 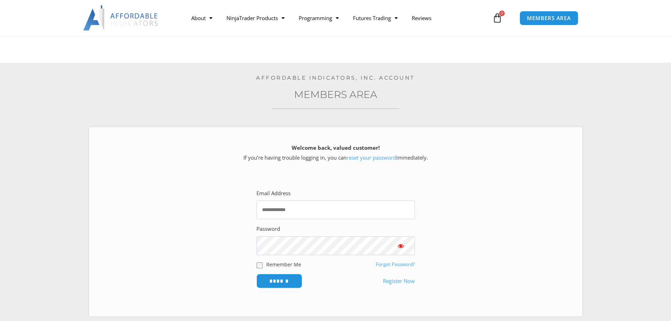 What do you see at coordinates (256, 18) in the screenshot?
I see `a: NinjaTrader Products` at bounding box center [256, 18].